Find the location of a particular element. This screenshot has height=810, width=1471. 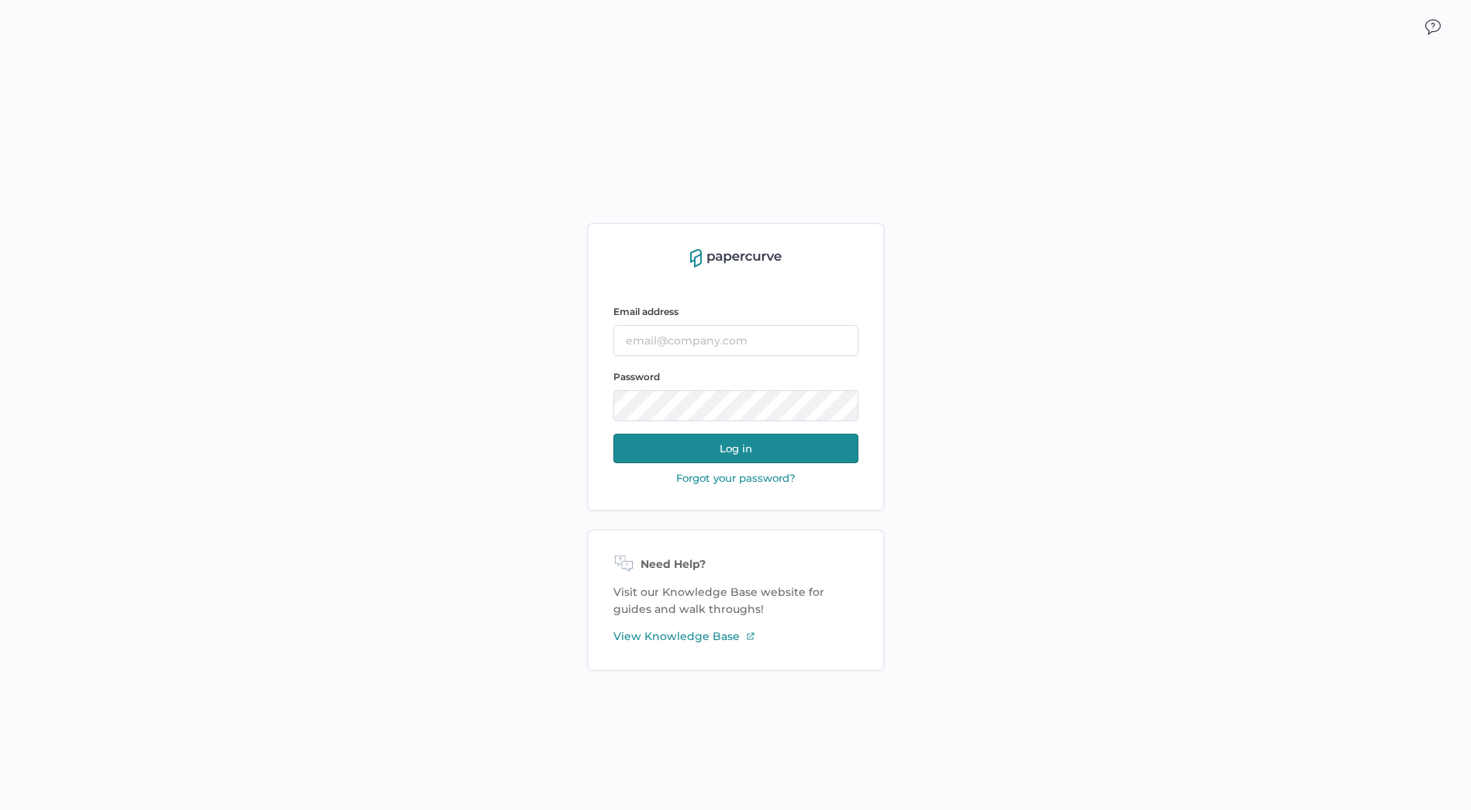

span: Email address is located at coordinates (646, 311).